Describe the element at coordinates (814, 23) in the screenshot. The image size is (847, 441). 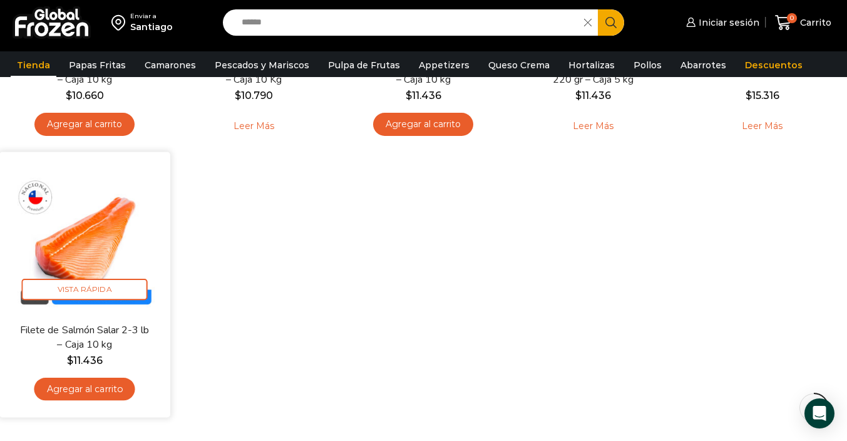
I see `span: Carrito` at that location.